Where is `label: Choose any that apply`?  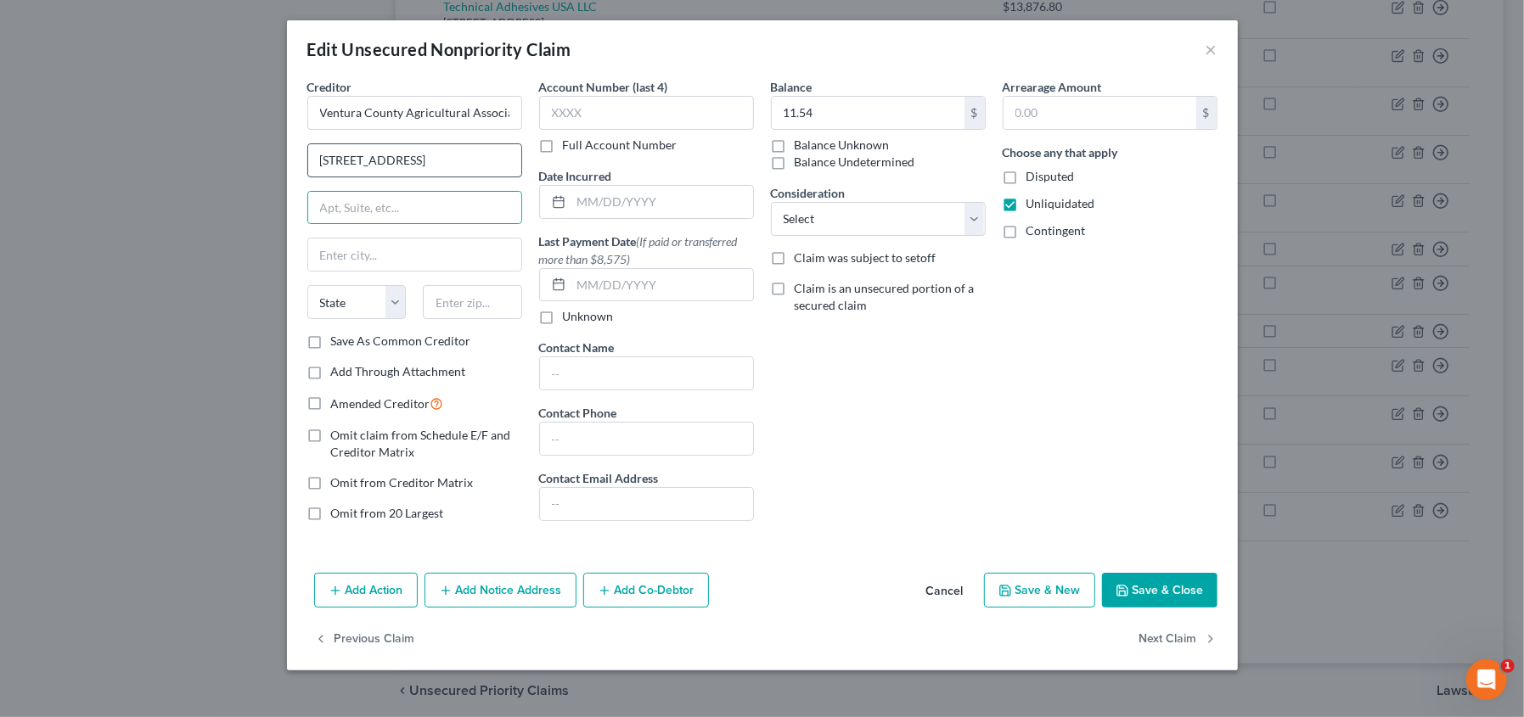 label: Choose any that apply is located at coordinates (1060, 152).